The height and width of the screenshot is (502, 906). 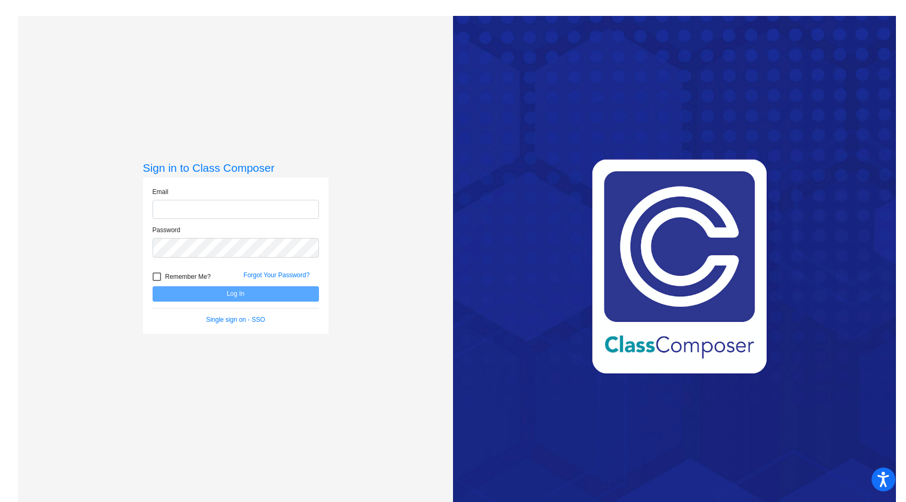 What do you see at coordinates (277, 275) in the screenshot?
I see `a: Forgot Your Password?` at bounding box center [277, 275].